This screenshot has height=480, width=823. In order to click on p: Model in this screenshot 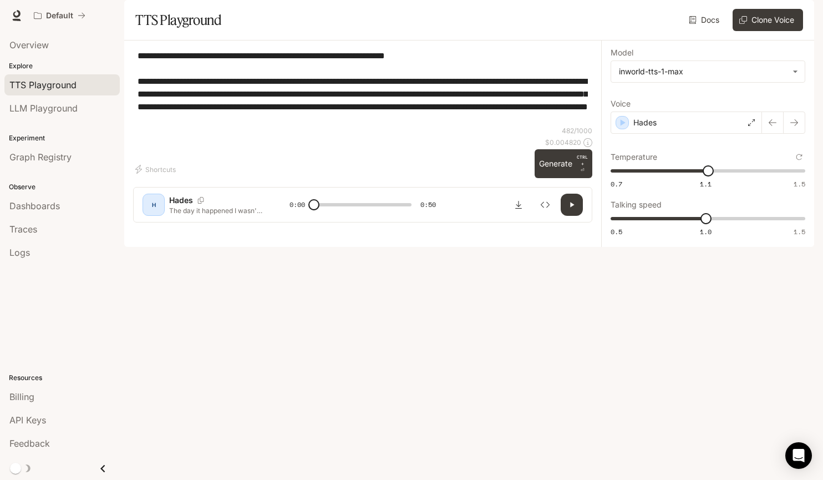, I will do `click(622, 53)`.